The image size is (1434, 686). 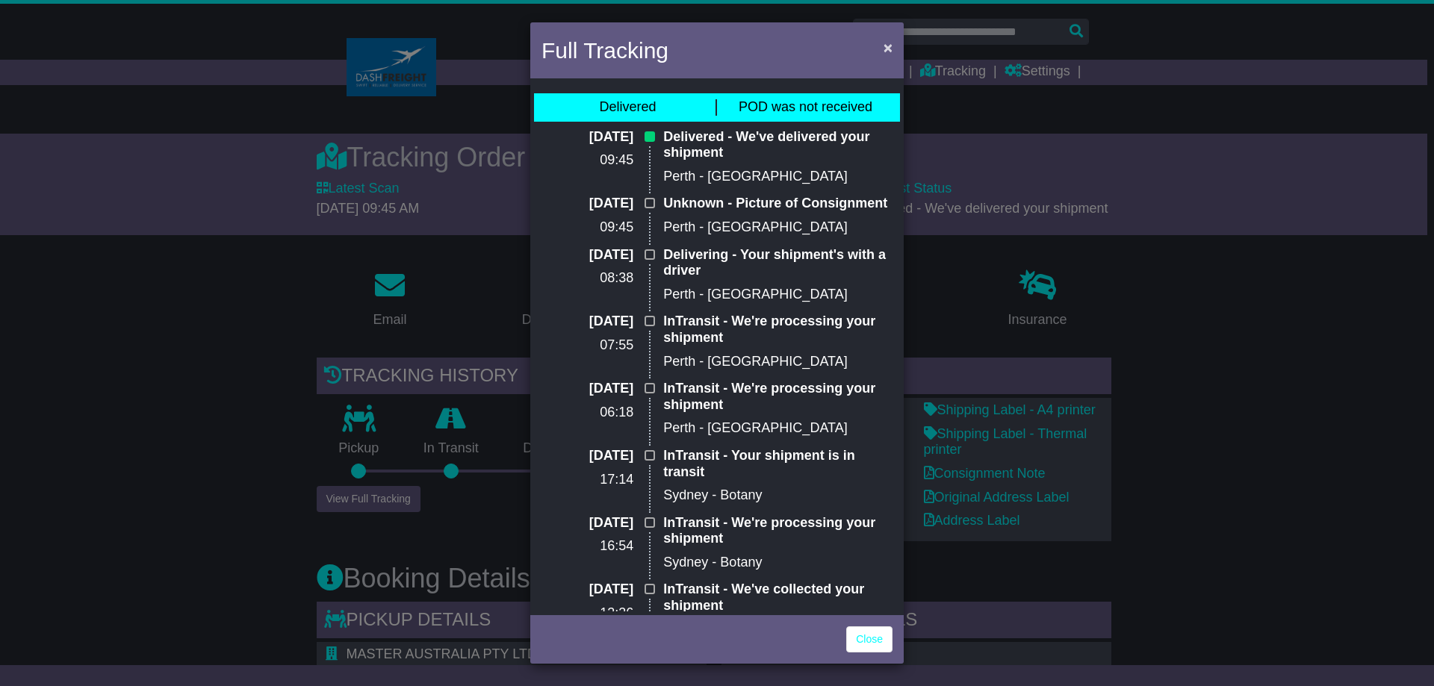 I want to click on button: Close, so click(x=888, y=47).